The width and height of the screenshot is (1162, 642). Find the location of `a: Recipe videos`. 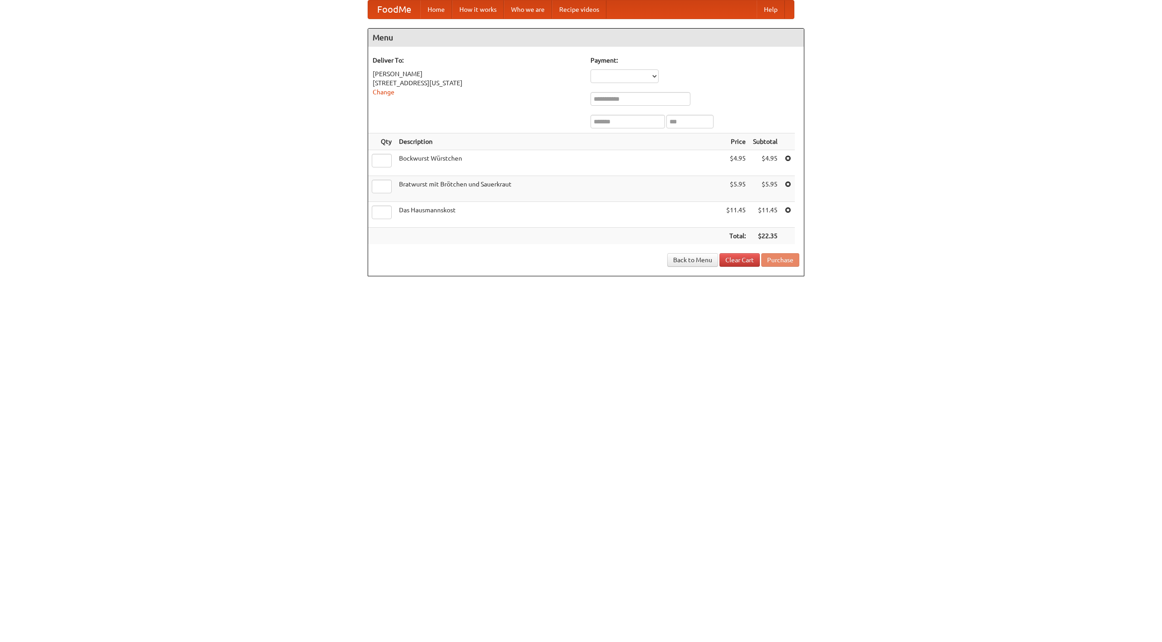

a: Recipe videos is located at coordinates (579, 10).